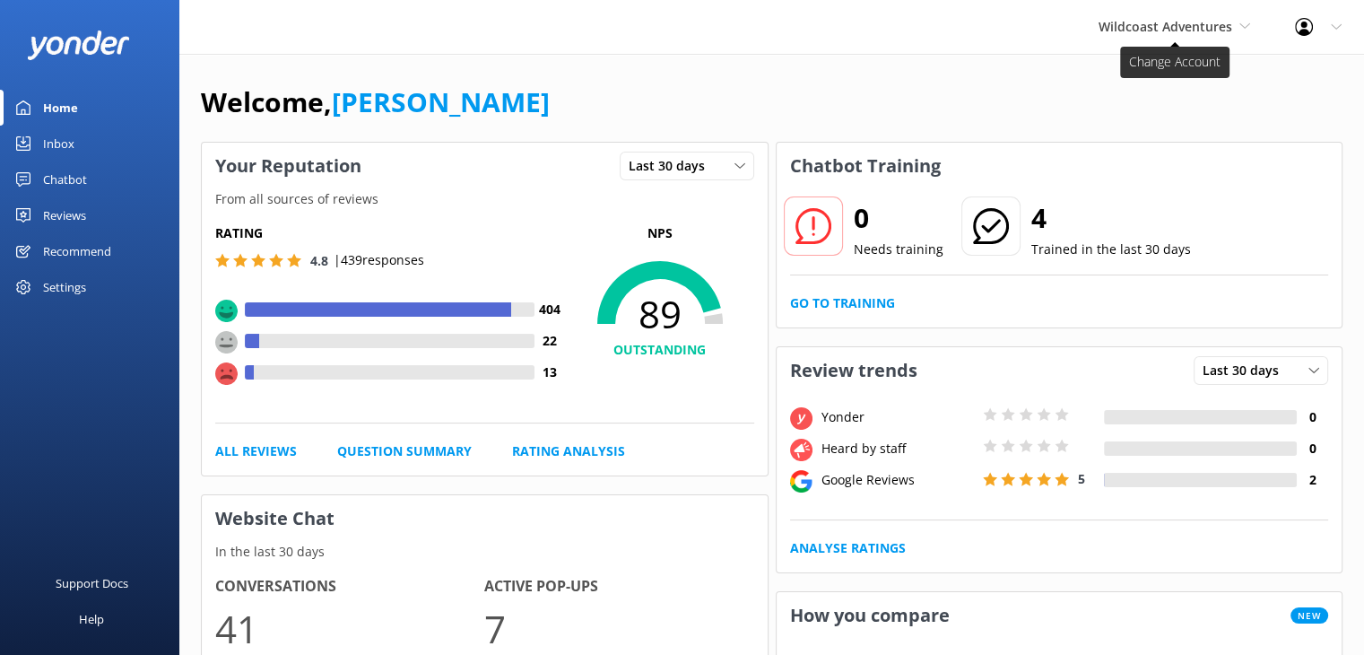 The height and width of the screenshot is (655, 1364). I want to click on span: 89, so click(660, 314).